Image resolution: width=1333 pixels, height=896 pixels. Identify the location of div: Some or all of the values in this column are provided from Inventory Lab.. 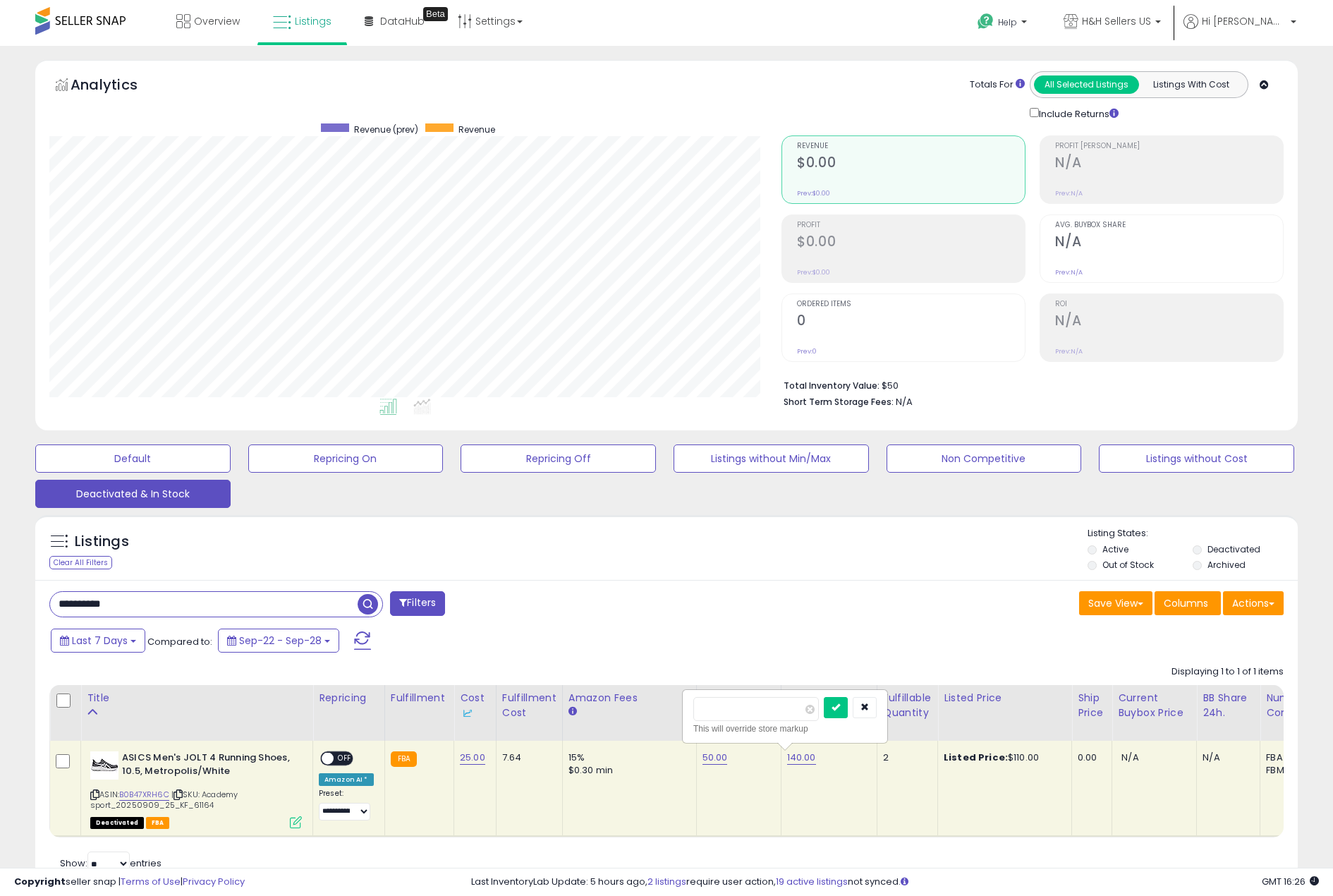
(475, 713).